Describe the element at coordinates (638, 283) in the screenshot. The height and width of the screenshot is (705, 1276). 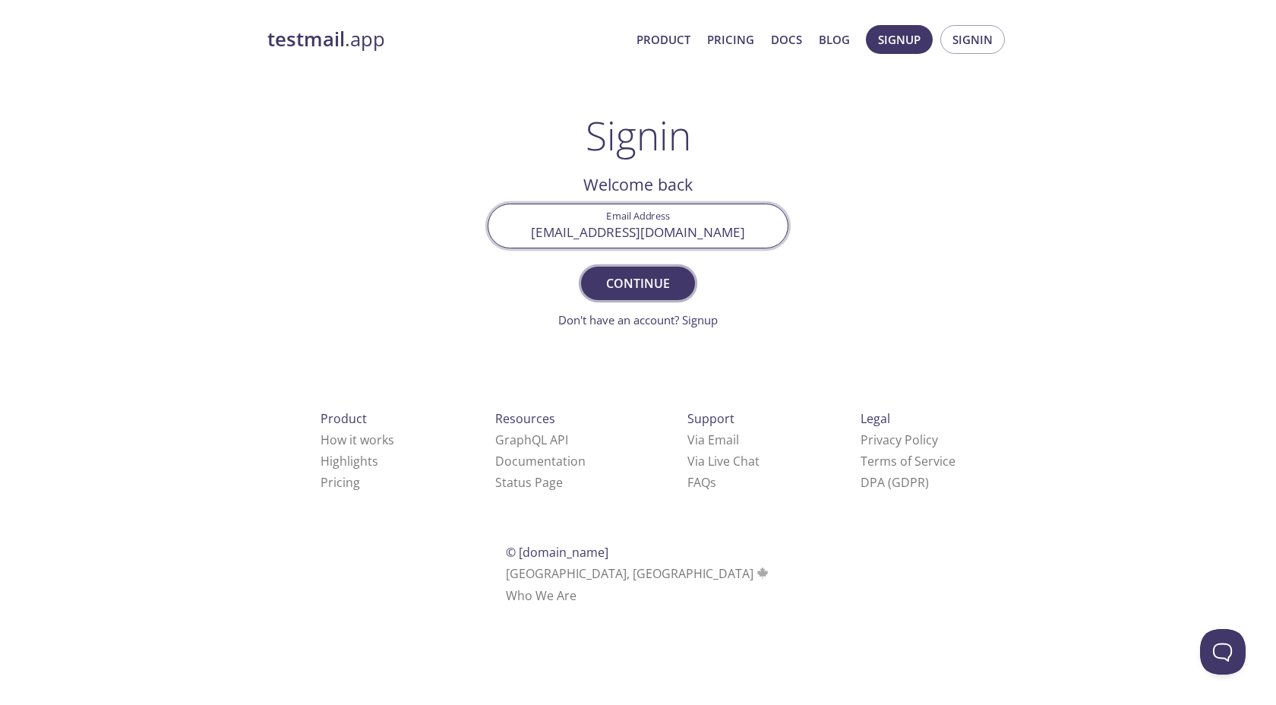
I see `span: Continue` at that location.